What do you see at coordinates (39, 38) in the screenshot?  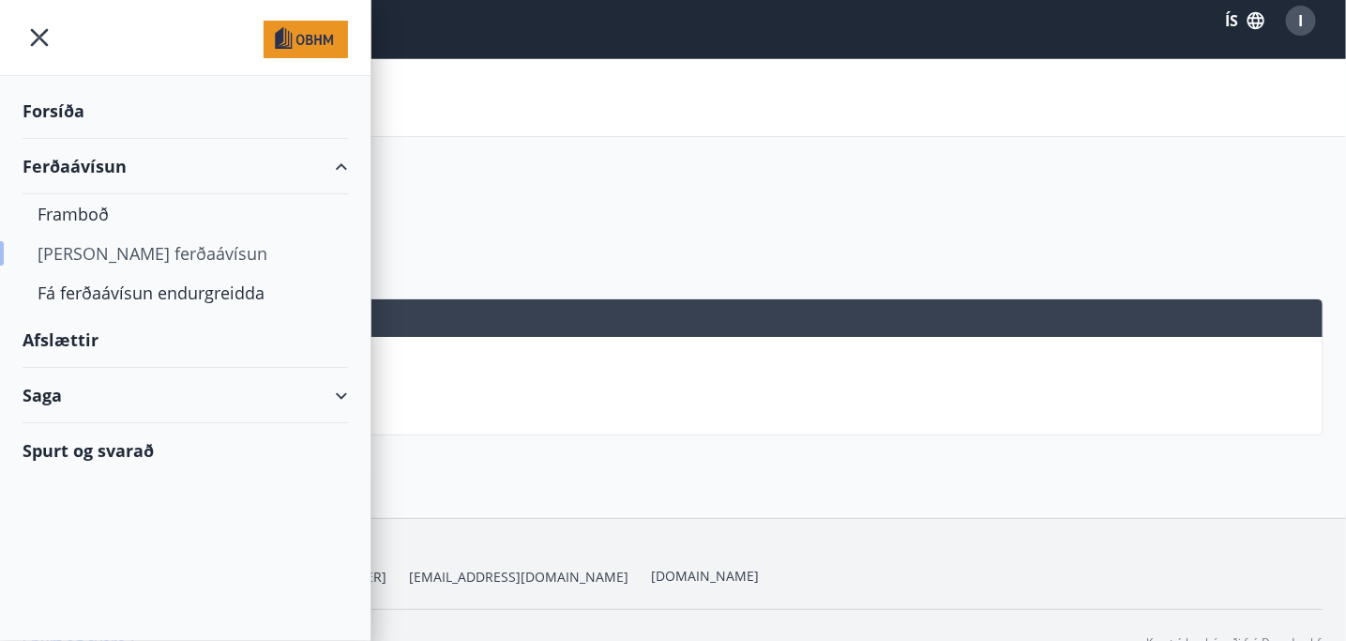 I see `button: menu` at bounding box center [39, 38].